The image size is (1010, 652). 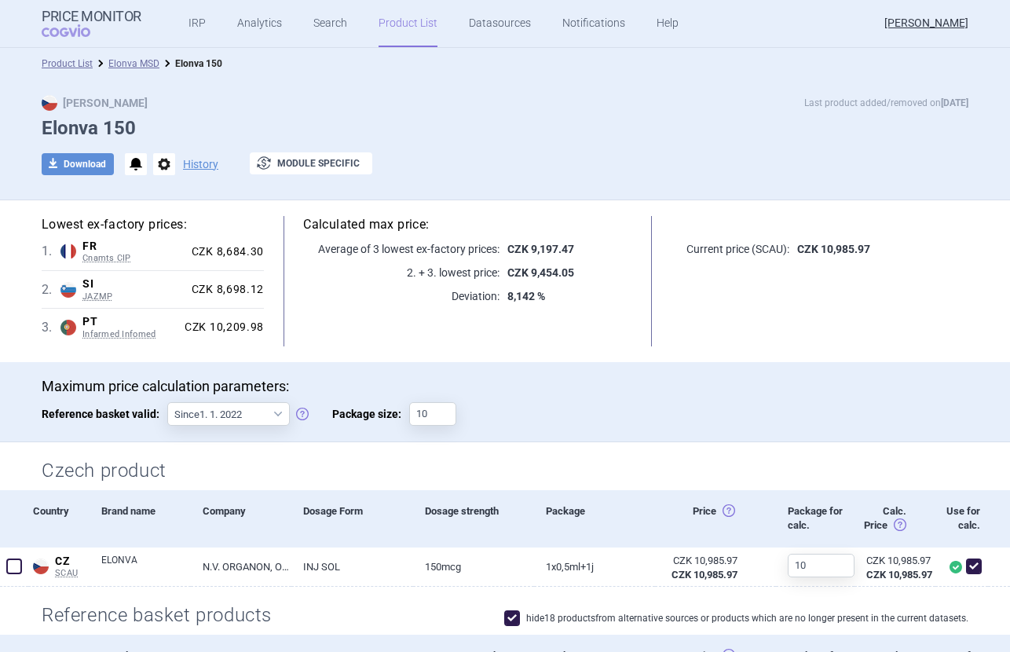 I want to click on span: 1 ., so click(x=51, y=251).